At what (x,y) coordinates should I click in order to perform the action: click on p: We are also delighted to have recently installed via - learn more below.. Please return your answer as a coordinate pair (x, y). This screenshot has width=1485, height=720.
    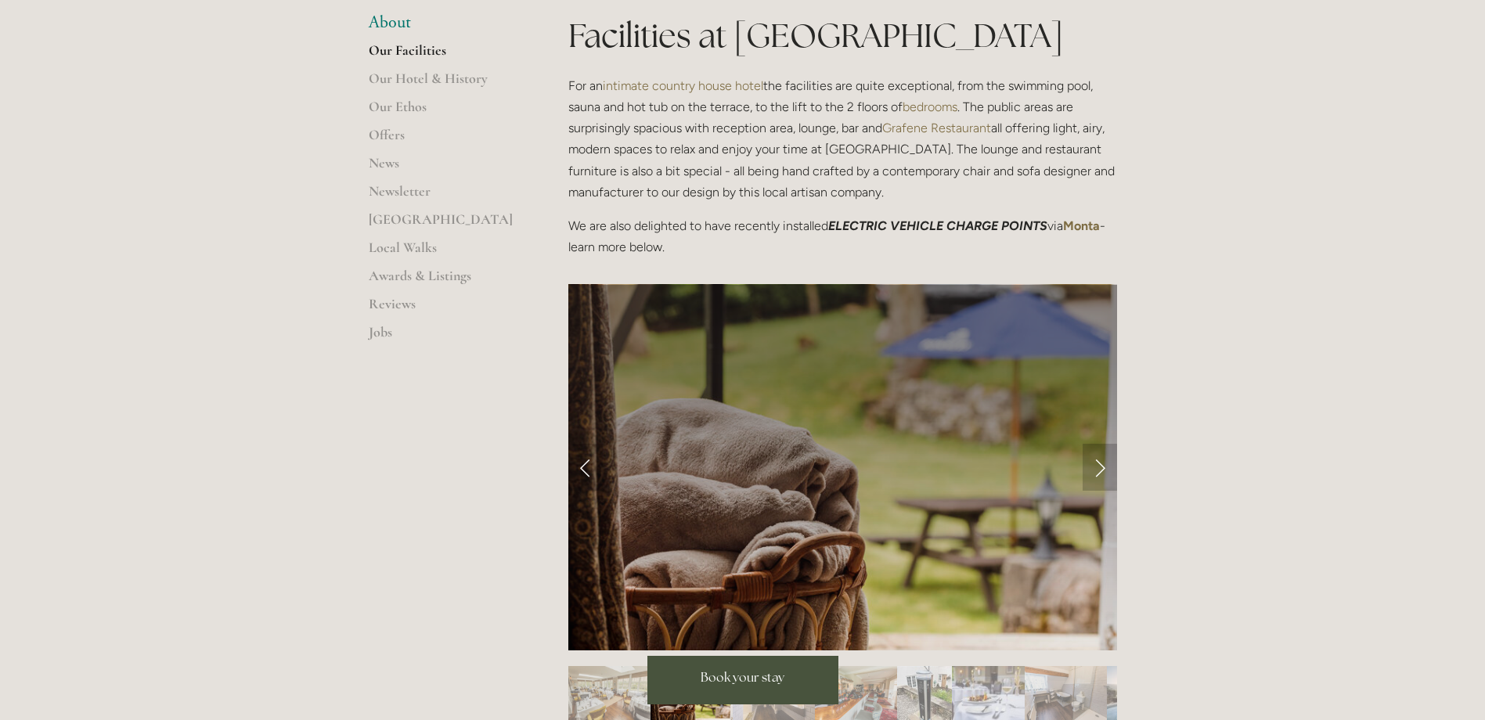
    Looking at the image, I should click on (842, 236).